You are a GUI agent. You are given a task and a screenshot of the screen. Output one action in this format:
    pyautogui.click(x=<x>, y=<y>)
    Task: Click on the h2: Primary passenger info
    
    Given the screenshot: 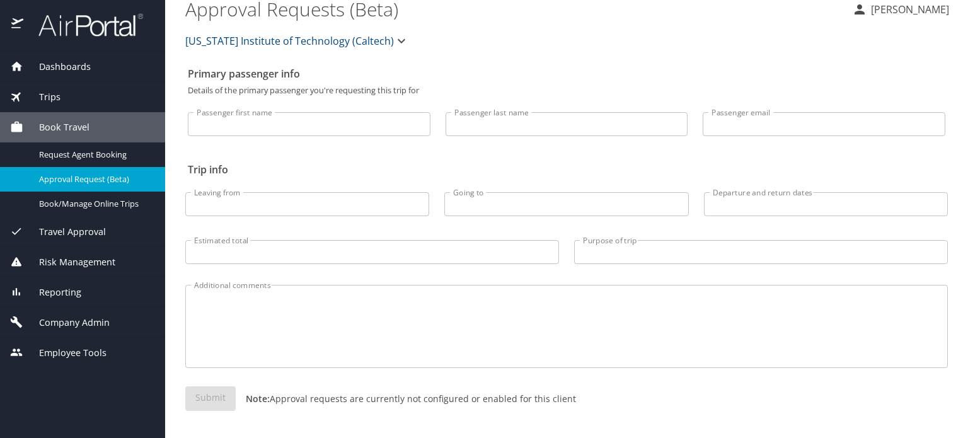 What is the action you would take?
    pyautogui.click(x=567, y=74)
    